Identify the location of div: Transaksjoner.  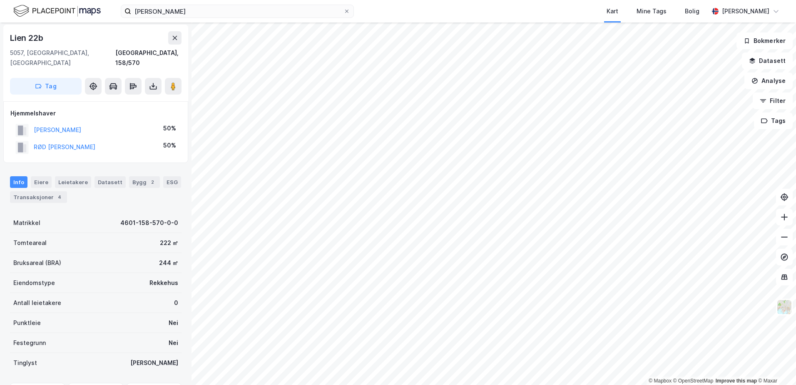
(38, 197).